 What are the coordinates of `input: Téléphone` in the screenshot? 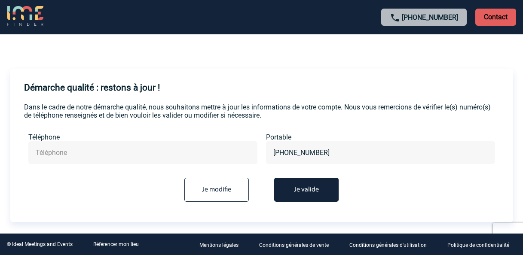 It's located at (143, 153).